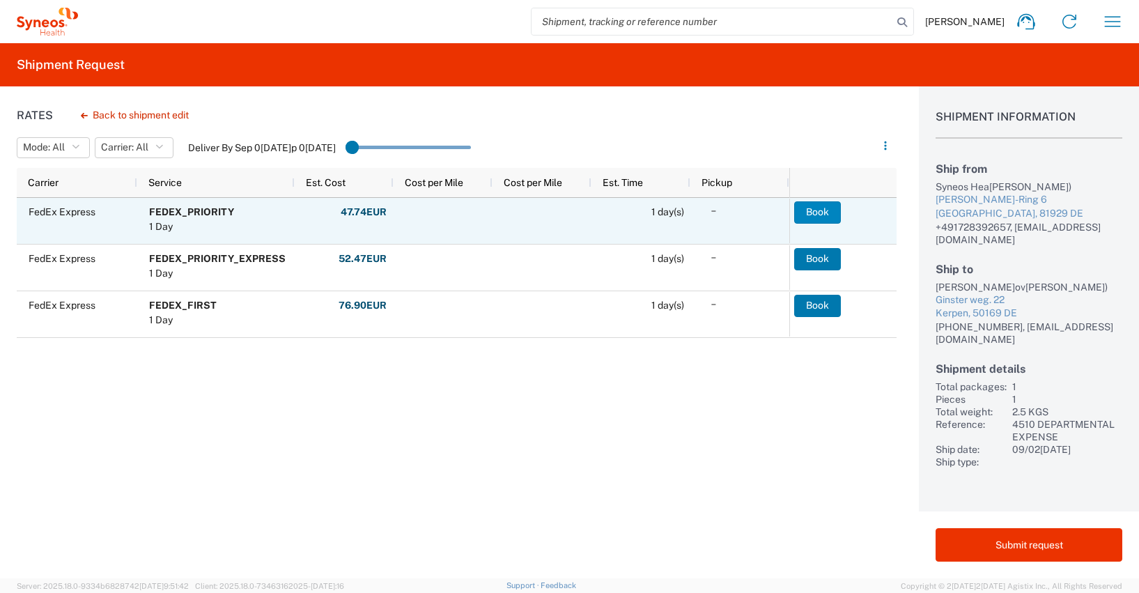 The image size is (1139, 593). Describe the element at coordinates (362, 306) in the screenshot. I see `button: 76.90EUR` at that location.